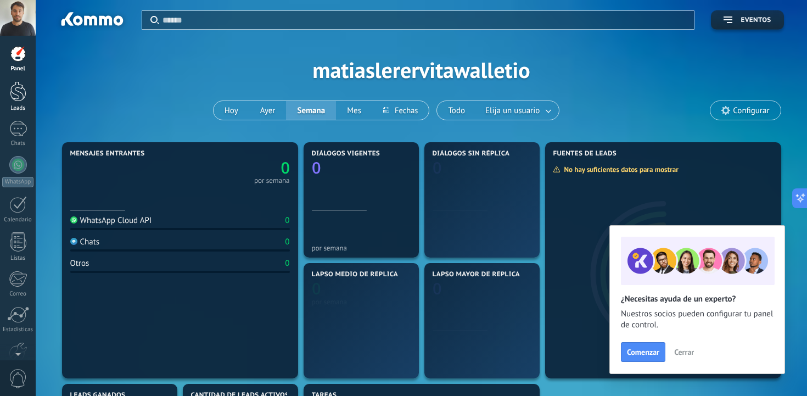 The width and height of the screenshot is (807, 396). Describe the element at coordinates (311, 110) in the screenshot. I see `button: Semana` at that location.